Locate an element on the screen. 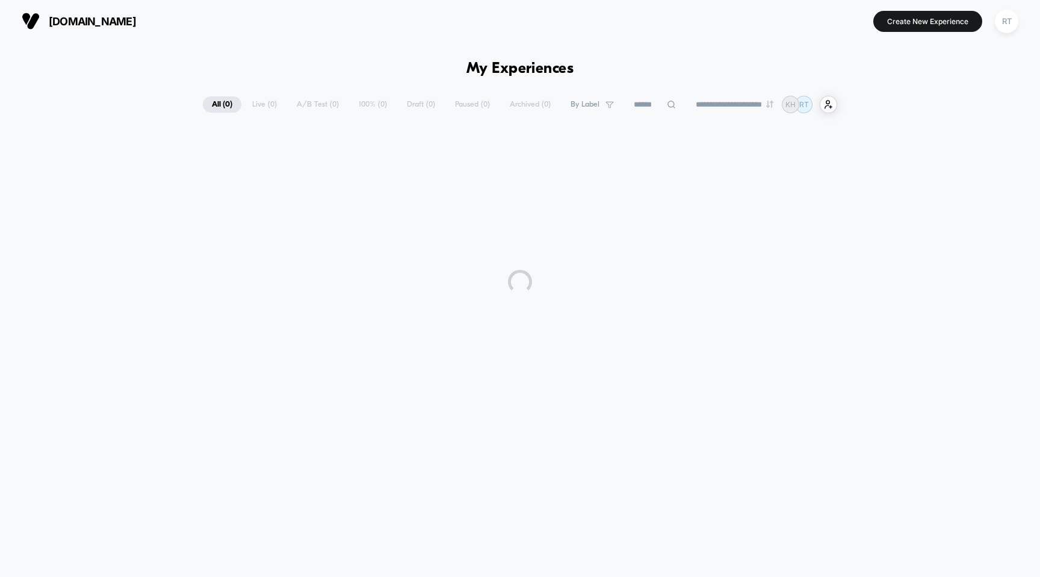  span: All ( 0 ) is located at coordinates (222, 104).